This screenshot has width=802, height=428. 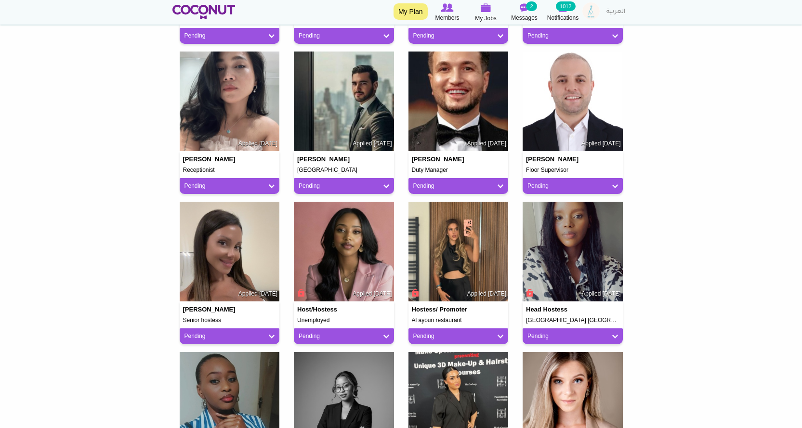 What do you see at coordinates (458, 252) in the screenshot?
I see `img: Julia Kuznetsova's picture` at bounding box center [458, 252].